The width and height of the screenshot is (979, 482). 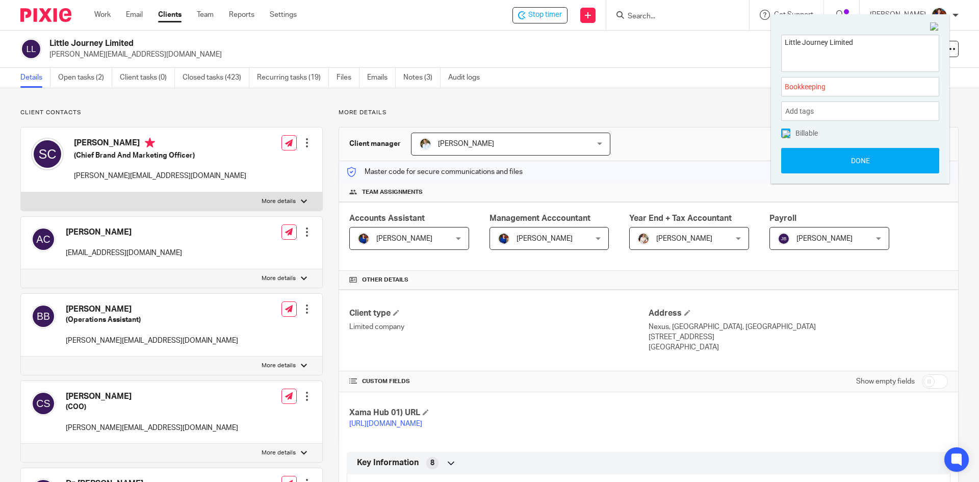 What do you see at coordinates (644, 239) in the screenshot?
I see `img: Kayleigh%20Henson.jpeg` at bounding box center [644, 239].